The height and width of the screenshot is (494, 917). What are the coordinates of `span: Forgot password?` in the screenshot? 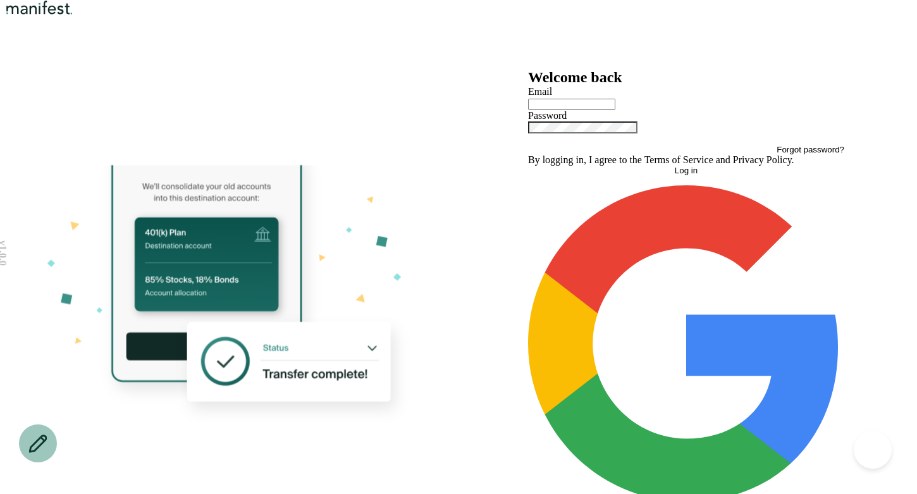 It's located at (810, 149).